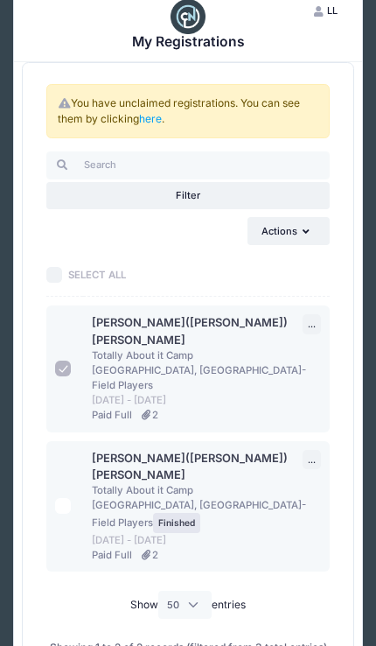 This screenshot has height=646, width=376. Describe the element at coordinates (185, 605) in the screenshot. I see `select: Showentries` at that location.